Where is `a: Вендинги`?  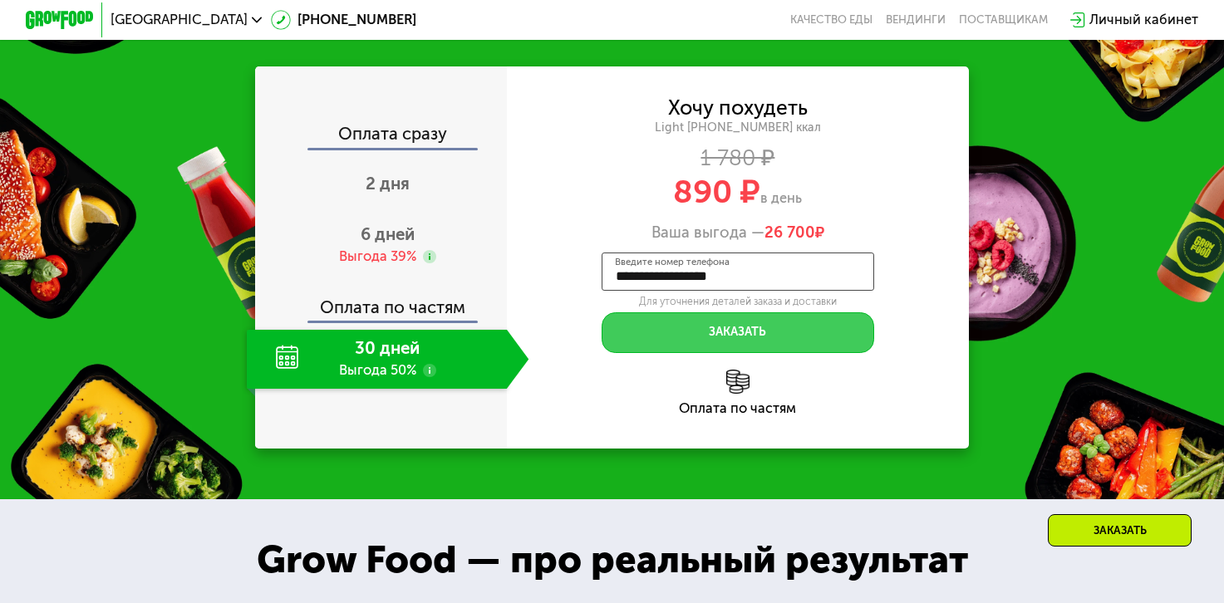 a: Вендинги is located at coordinates (916, 20).